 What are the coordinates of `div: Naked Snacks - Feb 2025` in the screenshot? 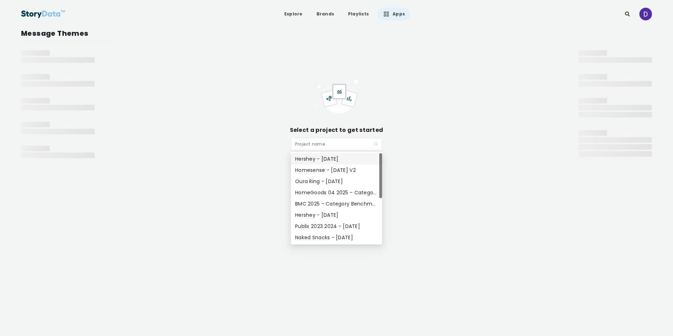 It's located at (337, 237).